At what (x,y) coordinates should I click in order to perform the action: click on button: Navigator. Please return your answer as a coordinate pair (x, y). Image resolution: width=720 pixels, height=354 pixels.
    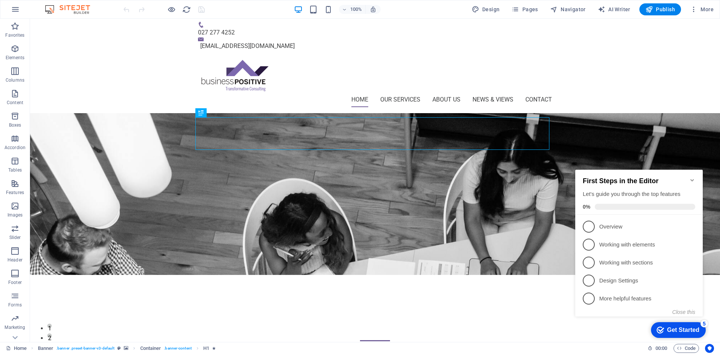
    Looking at the image, I should click on (568, 9).